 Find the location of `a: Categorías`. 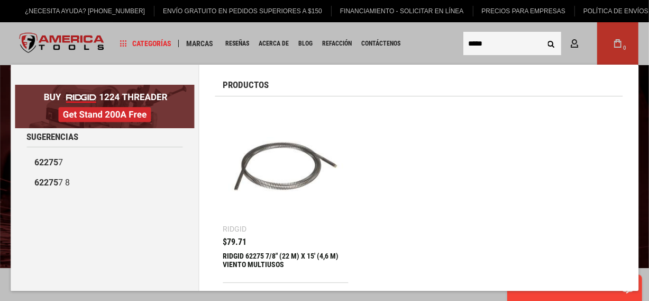

a: Categorías is located at coordinates (145, 43).